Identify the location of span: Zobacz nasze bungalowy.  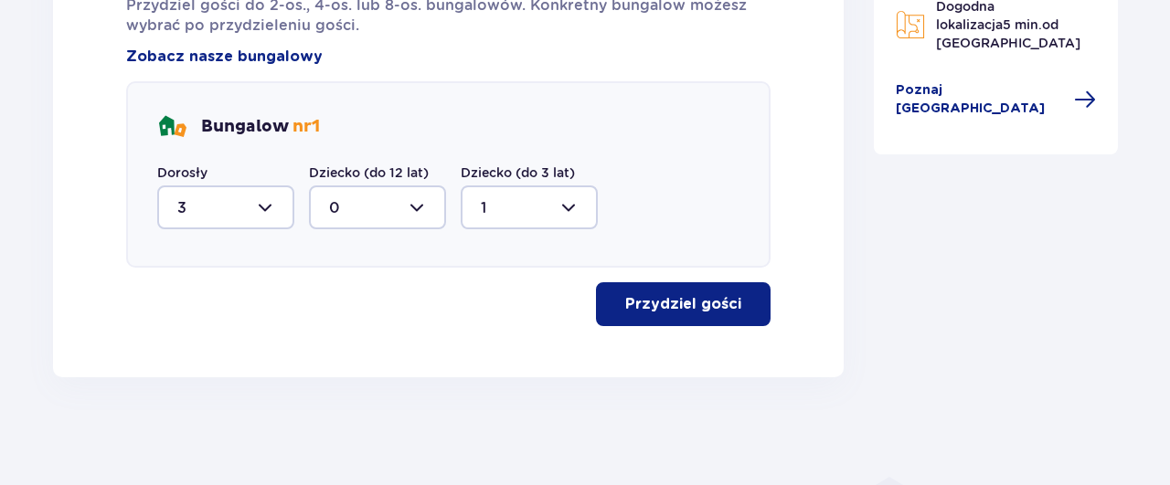
(224, 57).